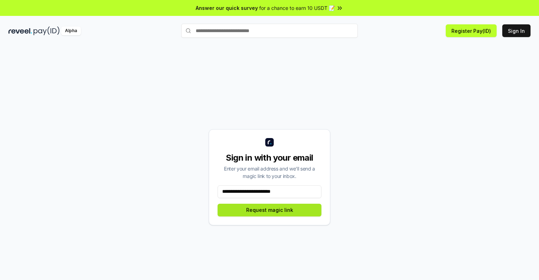 The height and width of the screenshot is (280, 539). I want to click on img: reveel_dark, so click(20, 31).